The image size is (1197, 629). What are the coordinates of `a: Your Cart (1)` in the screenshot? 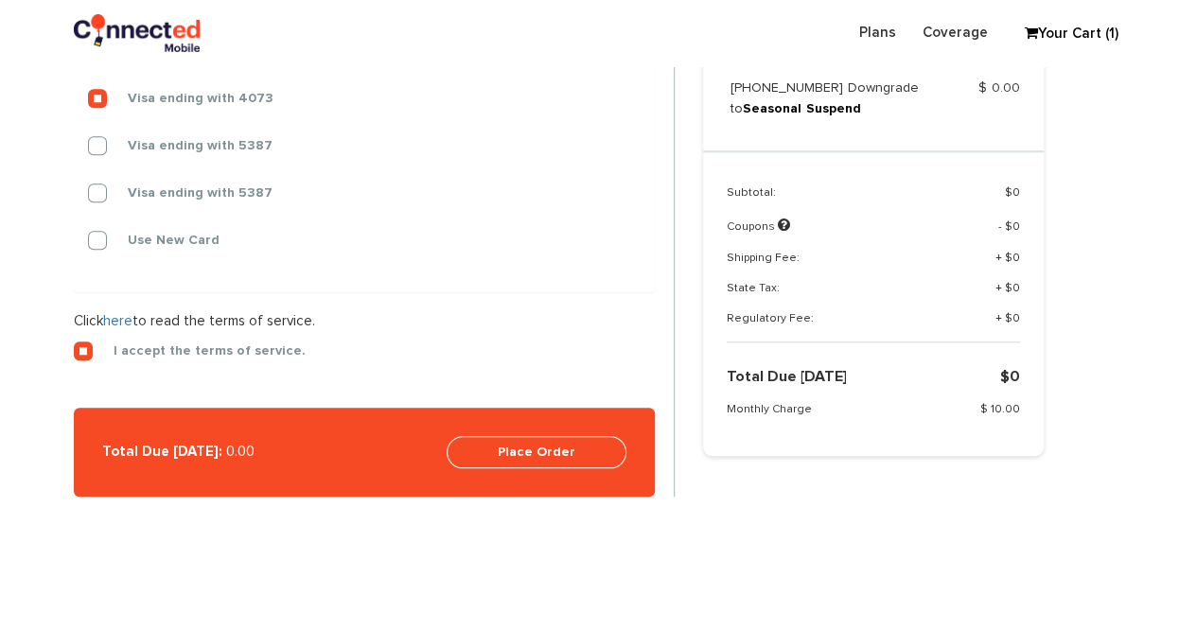 It's located at (1062, 34).